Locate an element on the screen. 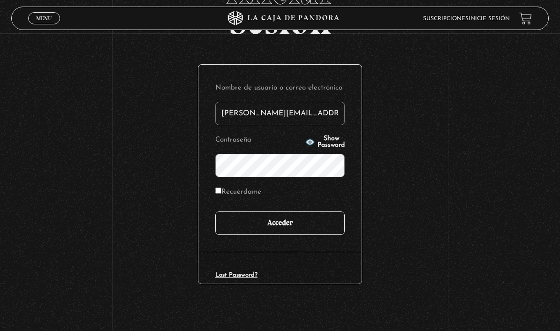 Image resolution: width=560 pixels, height=331 pixels. a: View your shopping cart is located at coordinates (526, 18).